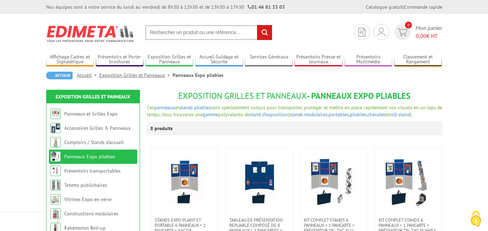 Image resolution: width=488 pixels, height=231 pixels. What do you see at coordinates (56, 156) in the screenshot?
I see `img: Panneaux Expo pliables` at bounding box center [56, 156].